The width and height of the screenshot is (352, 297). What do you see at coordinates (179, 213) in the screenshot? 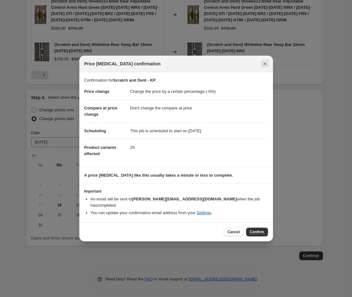
I see `li: You can update your confirmation email address from your .` at bounding box center [179, 213].